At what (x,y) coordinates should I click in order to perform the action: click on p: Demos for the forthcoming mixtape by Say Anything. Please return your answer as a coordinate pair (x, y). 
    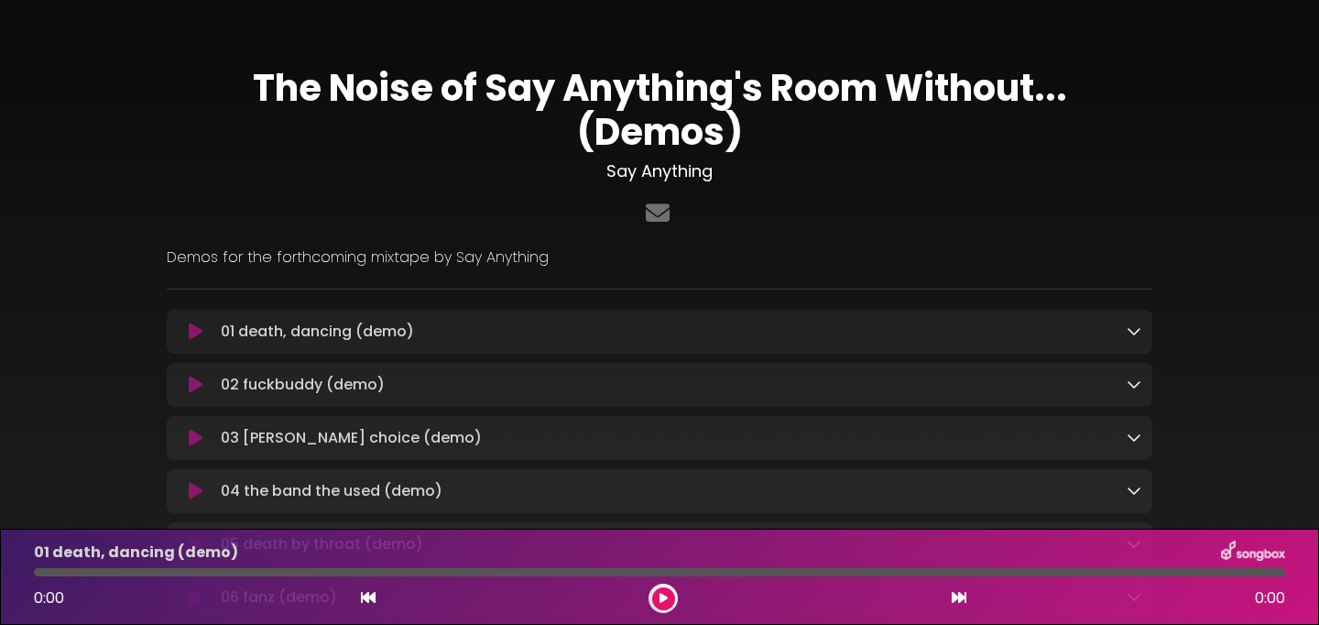
    Looking at the image, I should click on (659, 257).